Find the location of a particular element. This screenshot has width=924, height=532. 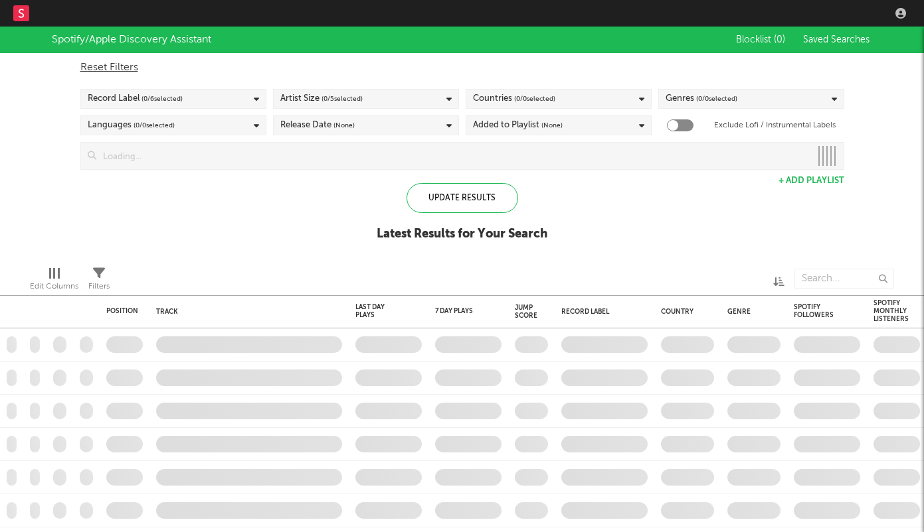

div: Position is located at coordinates (122, 311).